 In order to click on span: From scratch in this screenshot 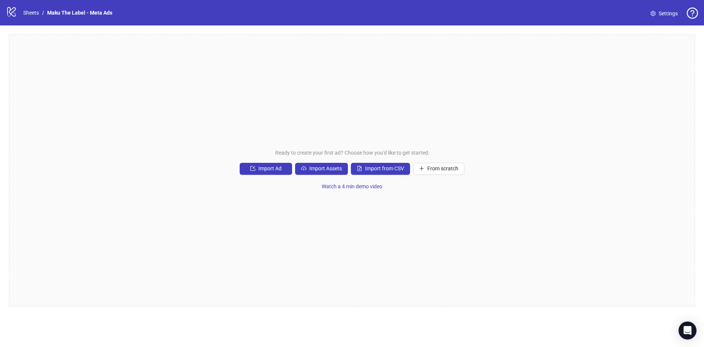, I will do `click(443, 169)`.